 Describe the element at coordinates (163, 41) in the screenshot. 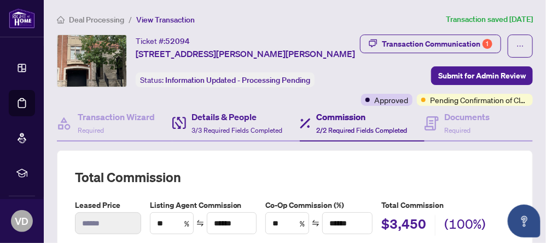

I see `div: Ticket #:` at that location.